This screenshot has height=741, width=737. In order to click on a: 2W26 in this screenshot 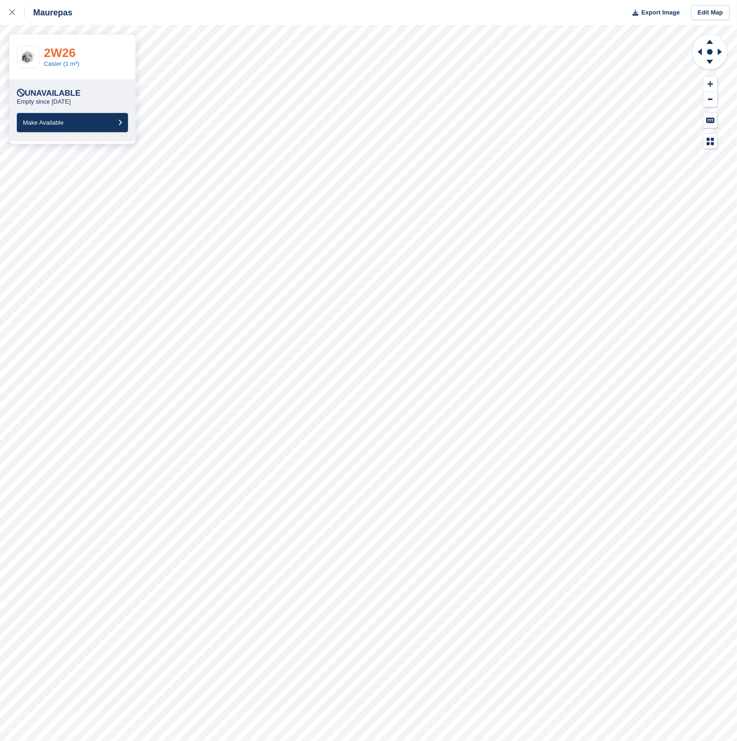, I will do `click(60, 53)`.